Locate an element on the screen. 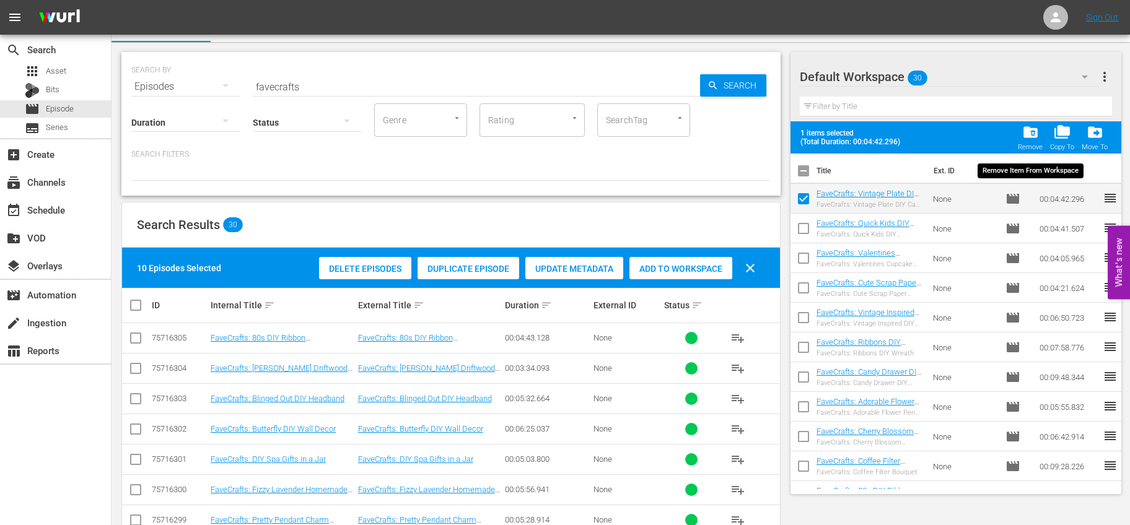 Image resolution: width=1130 pixels, height=525 pixels. div: Remove is located at coordinates (1030, 147).